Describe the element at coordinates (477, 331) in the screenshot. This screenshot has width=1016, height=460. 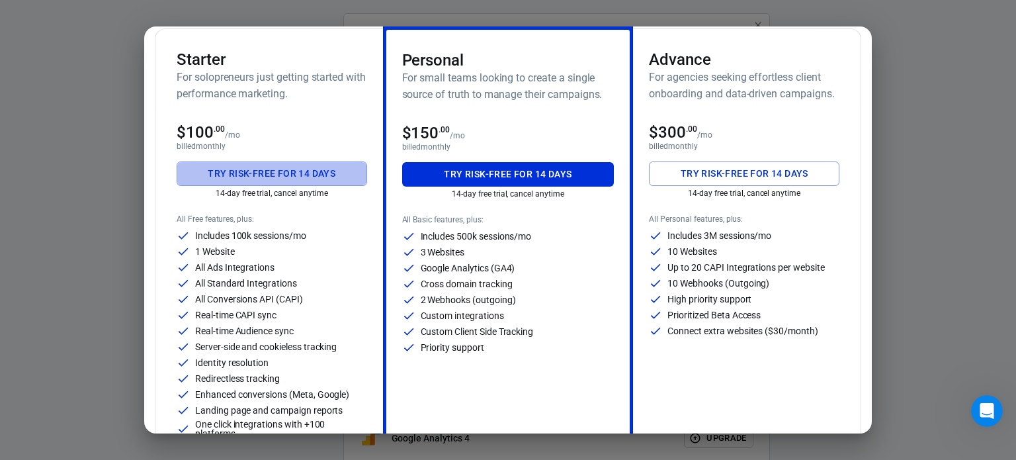
I see `p: Custom Client Side Tracking` at that location.